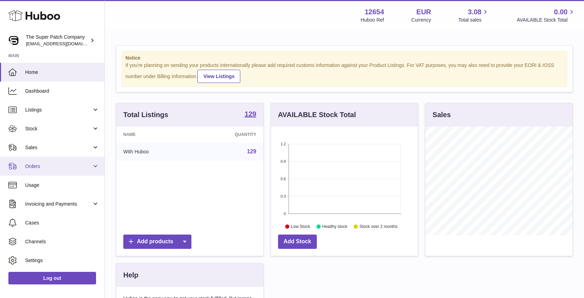 This screenshot has height=298, width=584. I want to click on span: Stock, so click(58, 129).